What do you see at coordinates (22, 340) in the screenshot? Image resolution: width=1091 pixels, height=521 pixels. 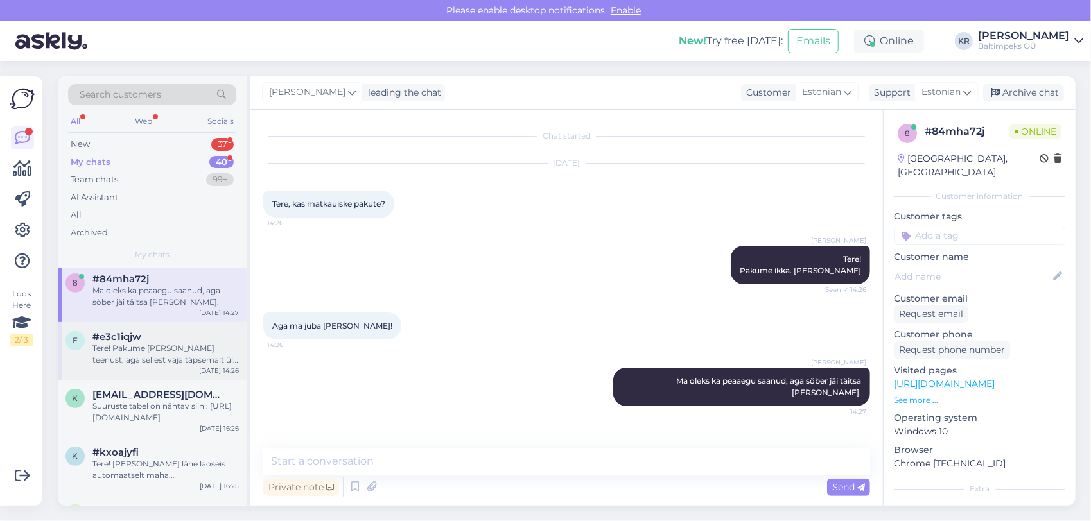 I see `div: 2 / 3` at bounding box center [22, 340].